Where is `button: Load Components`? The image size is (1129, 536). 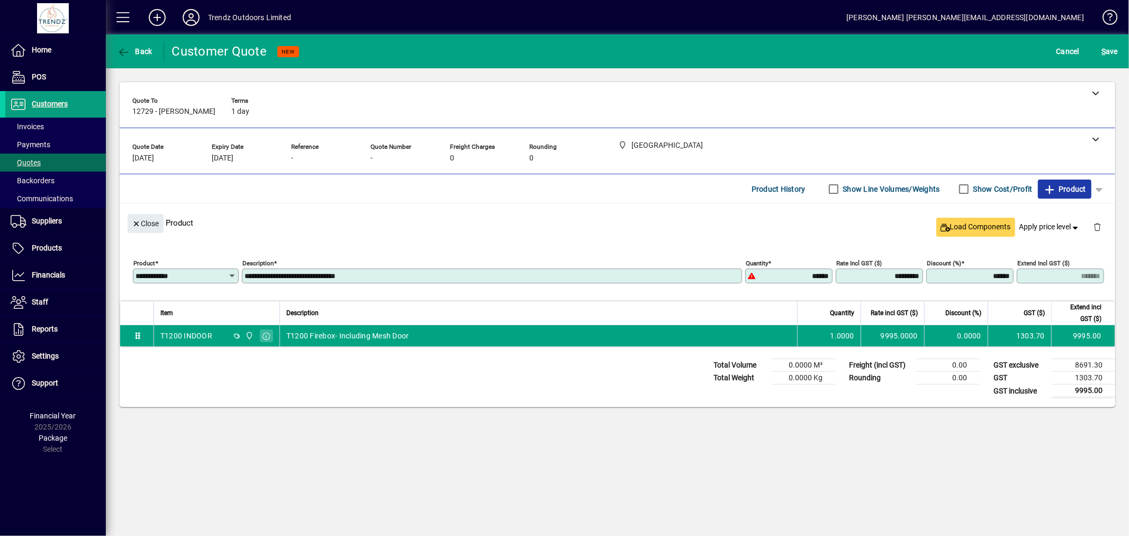 button: Load Components is located at coordinates (975, 227).